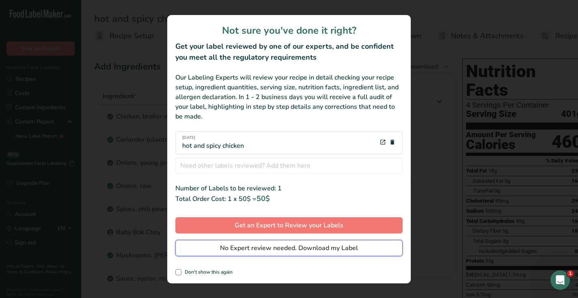  Describe the element at coordinates (289, 225) in the screenshot. I see `span: Get an Expert to Review your Labels` at that location.